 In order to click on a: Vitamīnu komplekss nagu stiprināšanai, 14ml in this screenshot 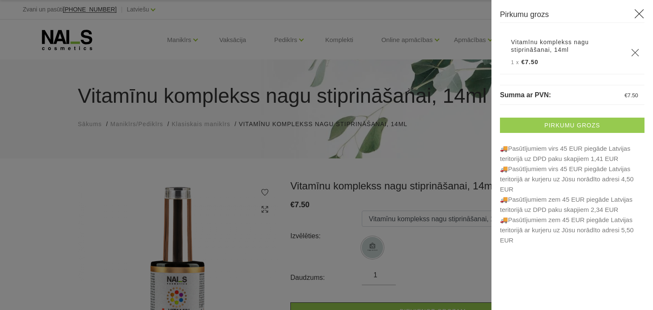, I will do `click(566, 46)`.